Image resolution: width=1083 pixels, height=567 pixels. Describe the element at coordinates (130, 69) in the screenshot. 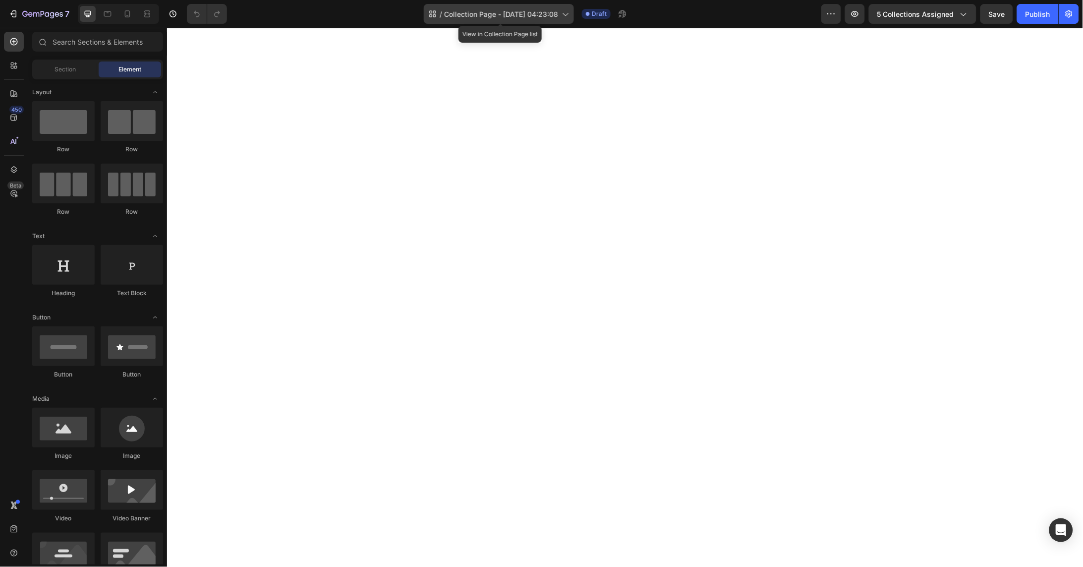

I see `span: Element` at that location.